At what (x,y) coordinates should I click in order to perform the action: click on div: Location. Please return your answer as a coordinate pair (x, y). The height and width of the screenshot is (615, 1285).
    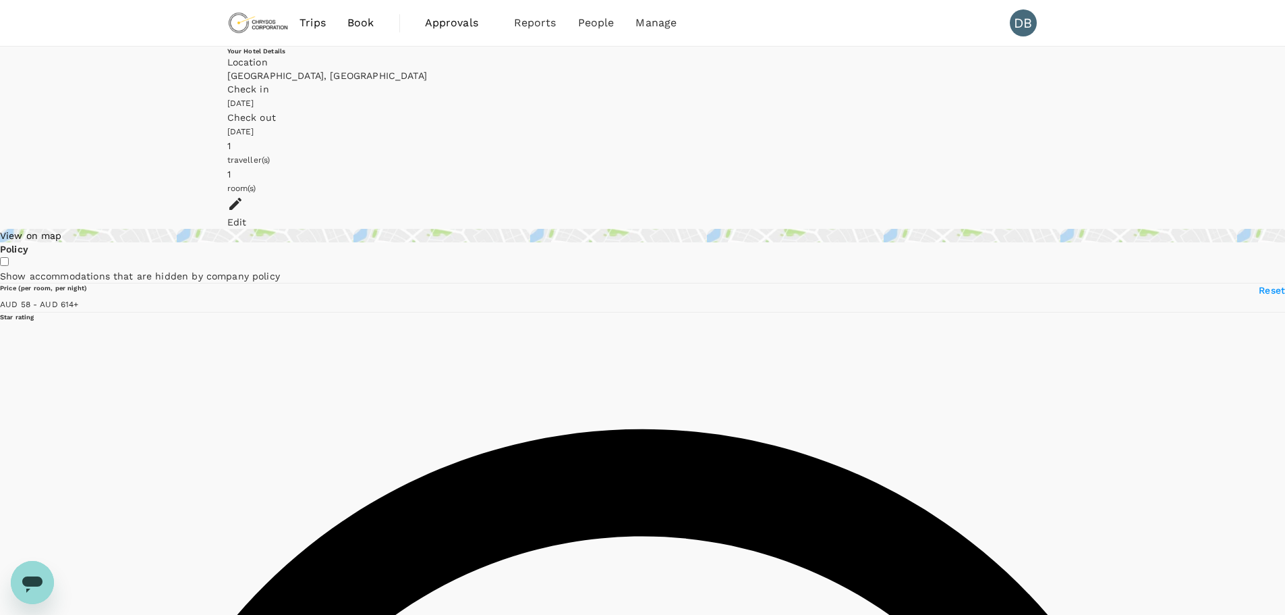
    Looking at the image, I should click on (643, 62).